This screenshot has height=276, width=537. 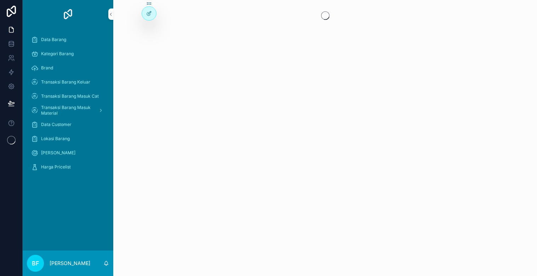 What do you see at coordinates (68, 54) in the screenshot?
I see `a: Kategori Barang` at bounding box center [68, 54].